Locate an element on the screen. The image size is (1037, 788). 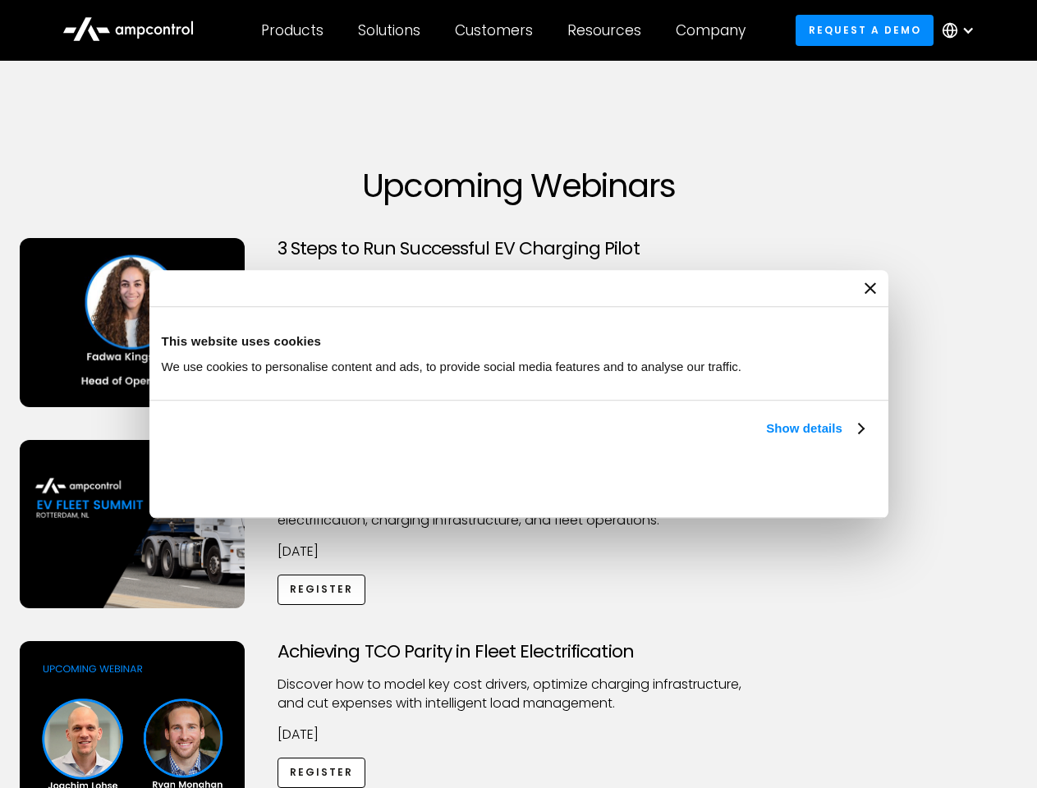
div: Customers is located at coordinates (493, 30).